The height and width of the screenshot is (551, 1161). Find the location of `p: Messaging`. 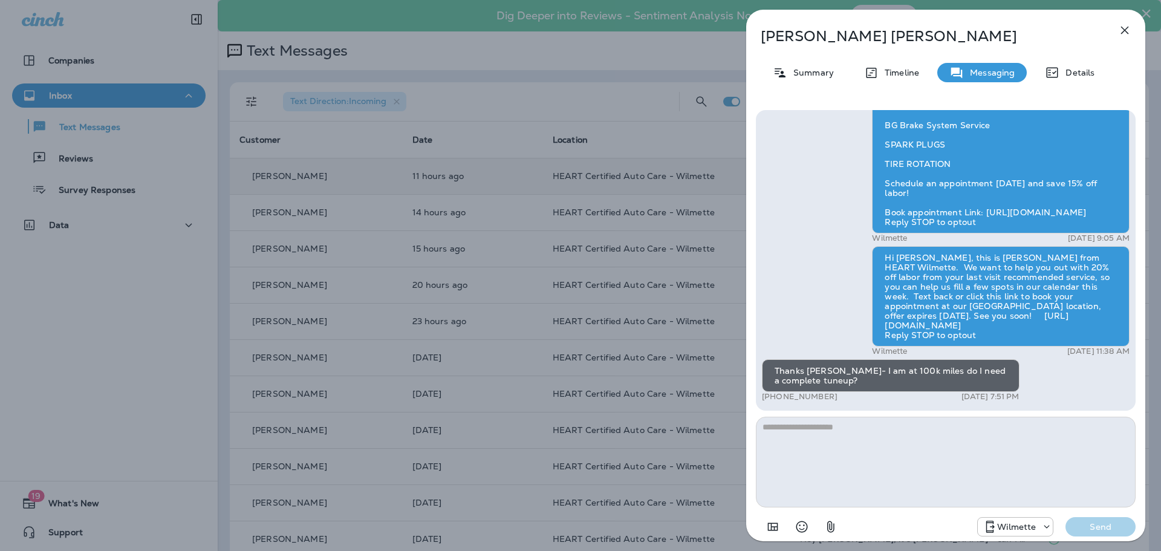

p: Messaging is located at coordinates (989, 73).